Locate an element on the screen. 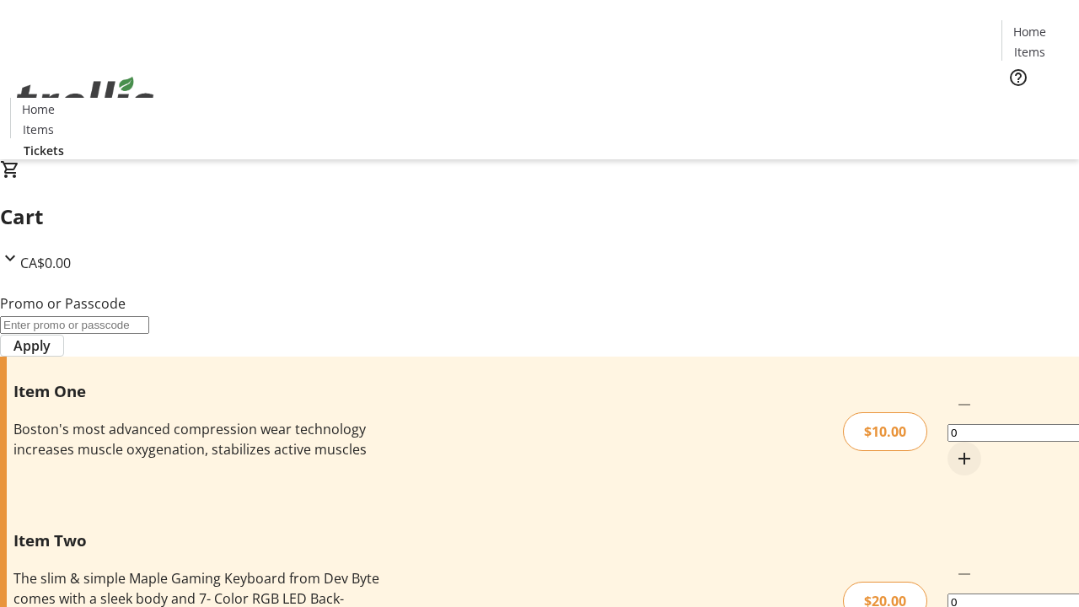  span: Apply is located at coordinates (32, 346).